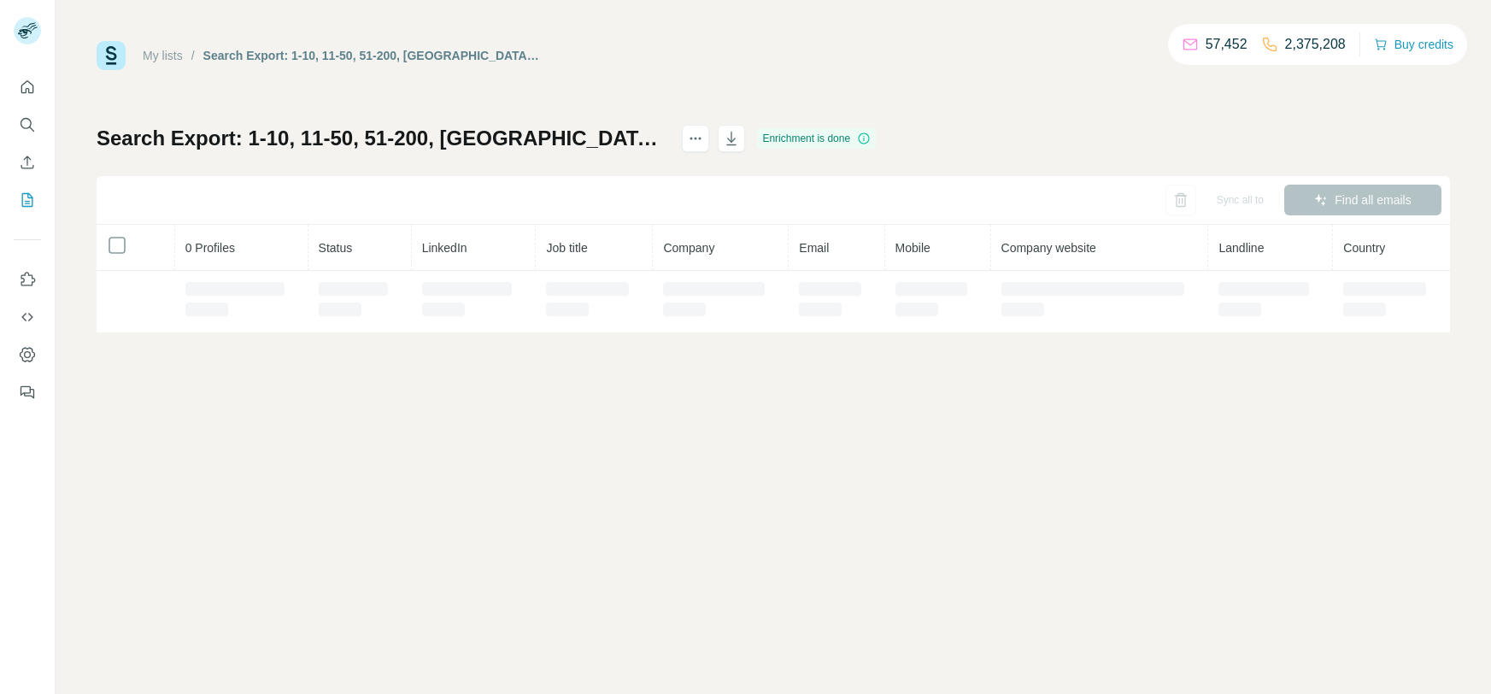  Describe the element at coordinates (813, 248) in the screenshot. I see `span: Email` at that location.